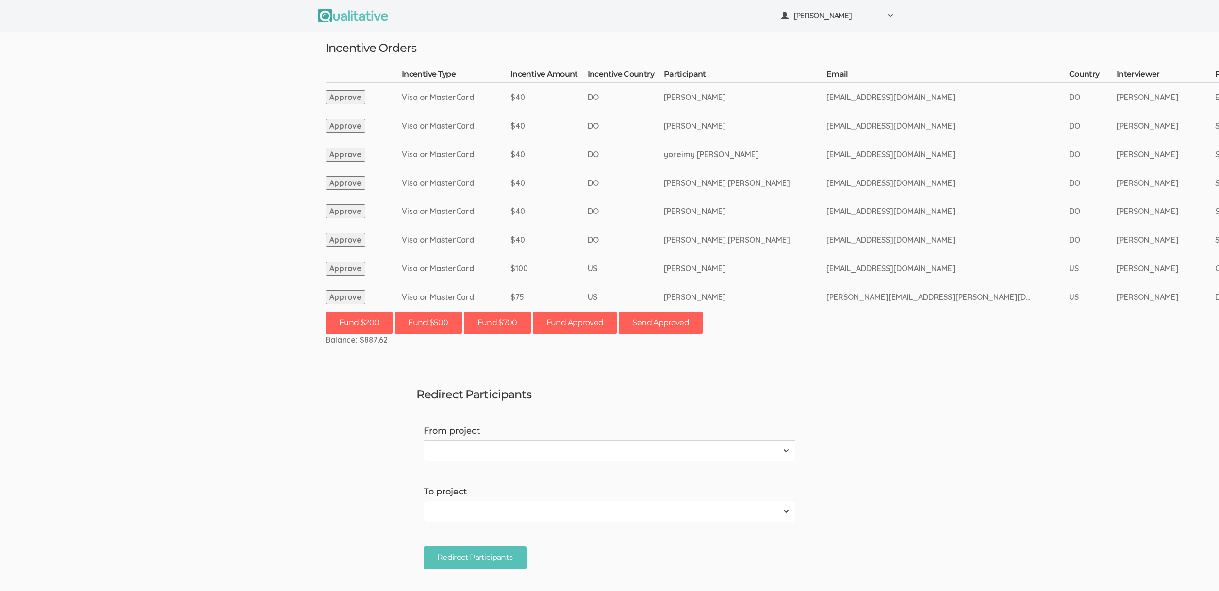  I want to click on h3: Redirect Participants, so click(610, 395).